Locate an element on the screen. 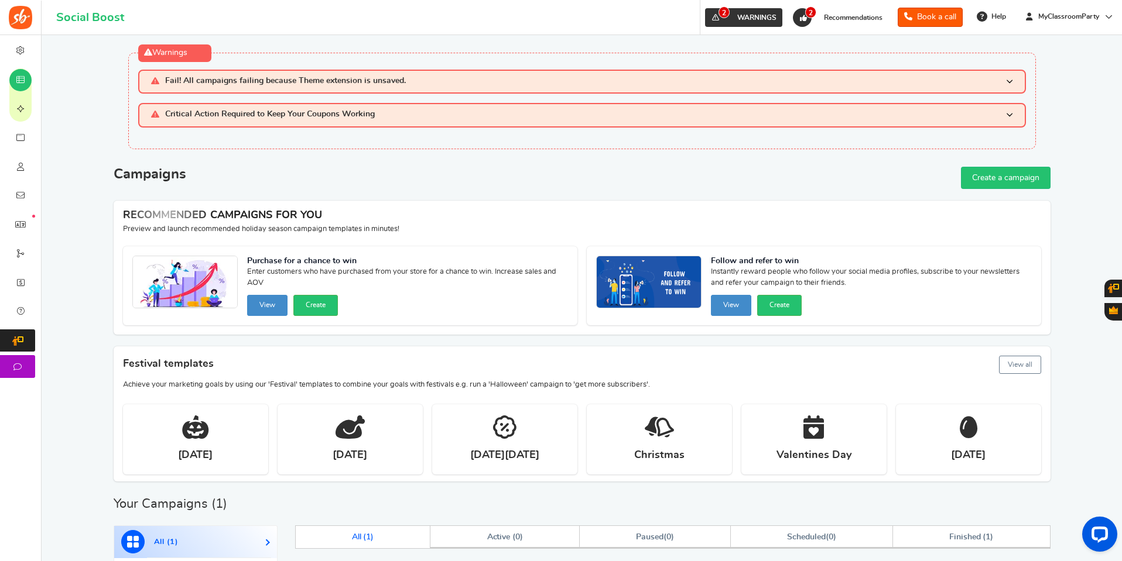  h1: Social Boost is located at coordinates (90, 18).